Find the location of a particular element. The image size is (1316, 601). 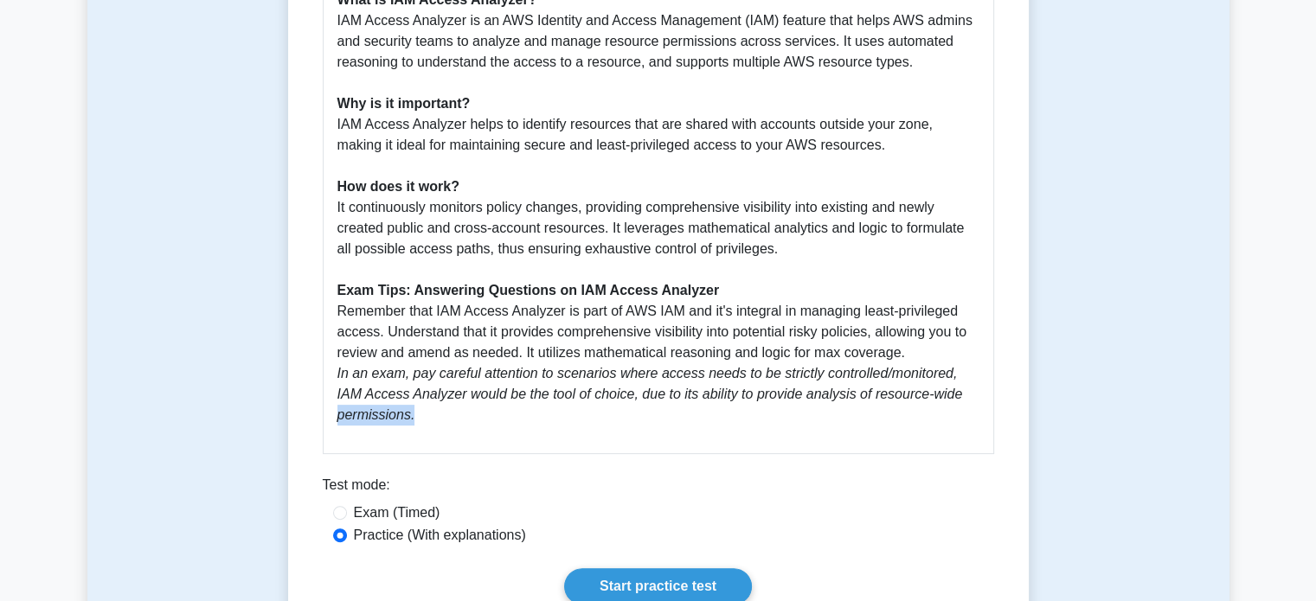

i: In an exam, pay careful attention to scenarios where access needs to be strictly controlled/monit... is located at coordinates (650, 394).